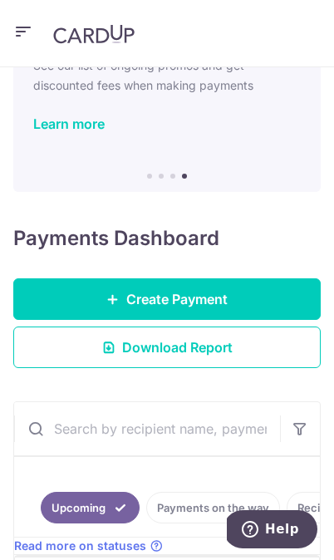 This screenshot has width=334, height=560. Describe the element at coordinates (177, 347) in the screenshot. I see `span: Download Report` at that location.